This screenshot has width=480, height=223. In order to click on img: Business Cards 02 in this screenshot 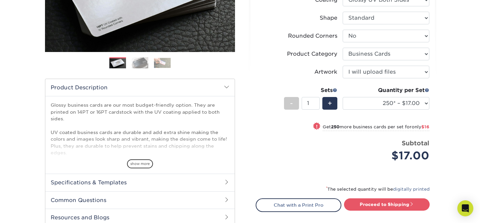, I will do `click(140, 63)`.